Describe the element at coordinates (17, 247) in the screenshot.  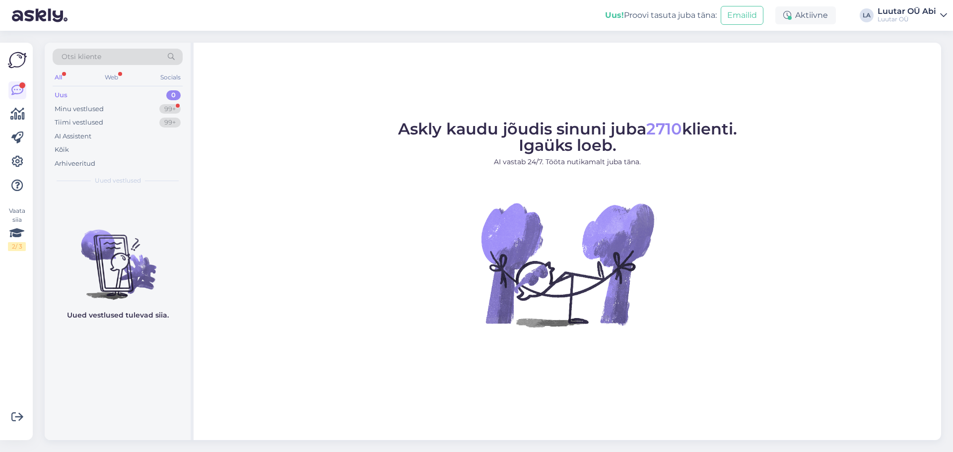
I see `div: 2 / 3` at that location.